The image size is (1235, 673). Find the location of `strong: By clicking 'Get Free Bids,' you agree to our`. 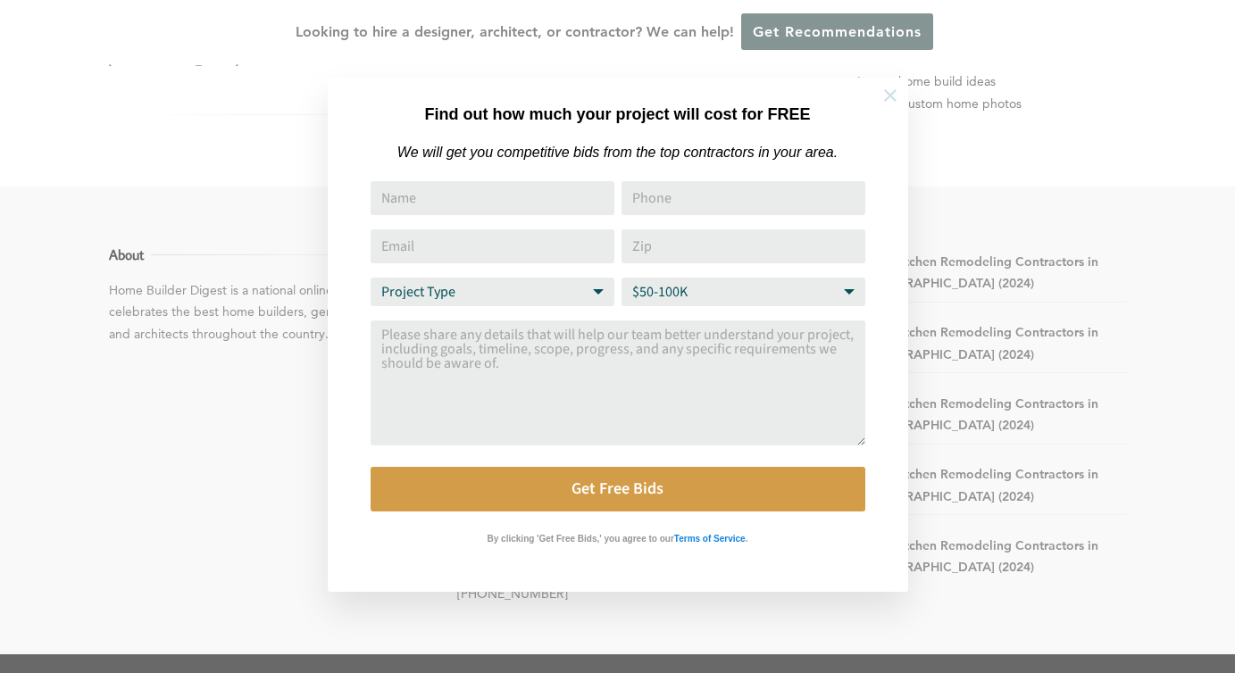

strong: By clicking 'Get Free Bids,' you agree to our is located at coordinates (581, 539).